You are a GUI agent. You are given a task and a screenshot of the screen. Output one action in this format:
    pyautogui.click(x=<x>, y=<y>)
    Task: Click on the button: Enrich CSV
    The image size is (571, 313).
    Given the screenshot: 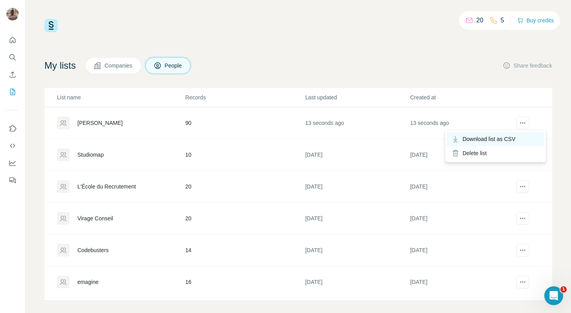 What is the action you would take?
    pyautogui.click(x=13, y=75)
    